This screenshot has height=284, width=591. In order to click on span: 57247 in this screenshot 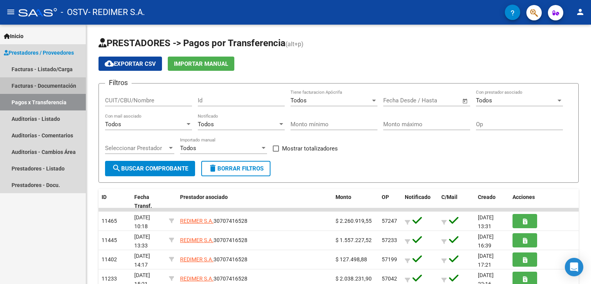, I will do `click(390, 221)`.